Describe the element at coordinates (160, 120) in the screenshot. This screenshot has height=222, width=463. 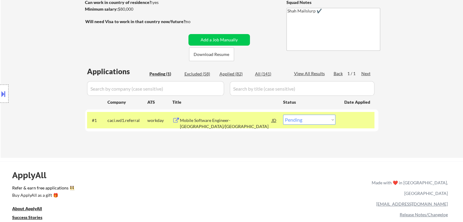
I see `div: workday` at that location.